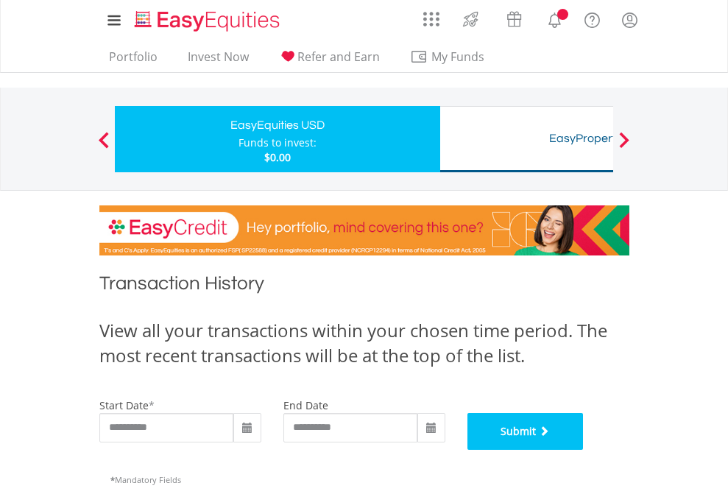  I want to click on button: Next, so click(624, 146).